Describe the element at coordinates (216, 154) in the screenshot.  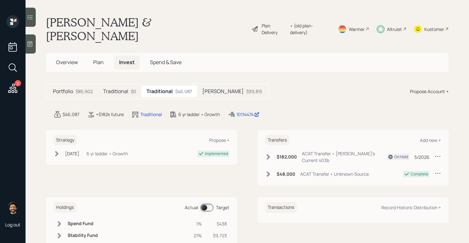
I see `div: Implemented` at that location.